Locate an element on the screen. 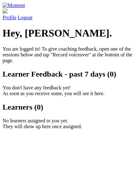  a: Profile is located at coordinates (70, 14).